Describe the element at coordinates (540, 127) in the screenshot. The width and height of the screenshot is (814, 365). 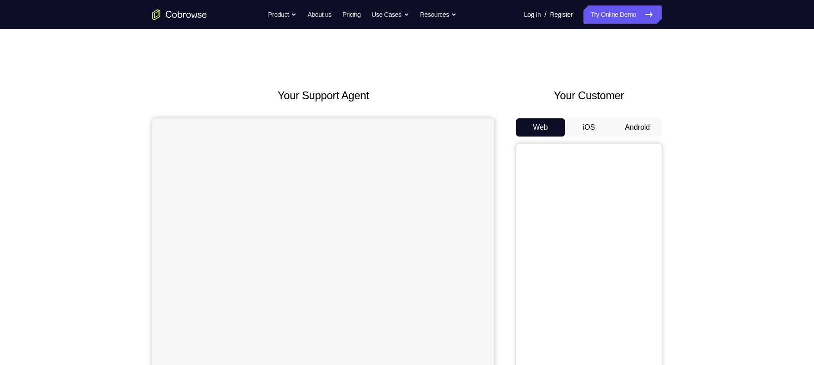
I see `button: Web` at that location.